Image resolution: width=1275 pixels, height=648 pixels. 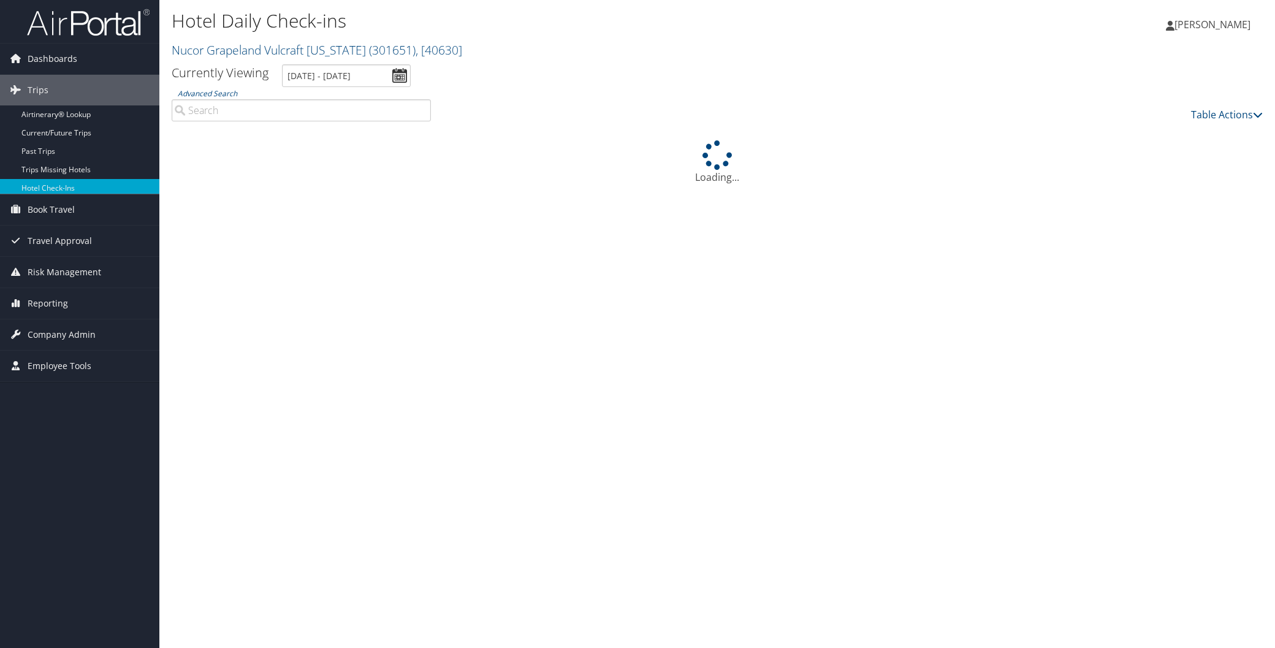 I want to click on span: Trips, so click(x=38, y=90).